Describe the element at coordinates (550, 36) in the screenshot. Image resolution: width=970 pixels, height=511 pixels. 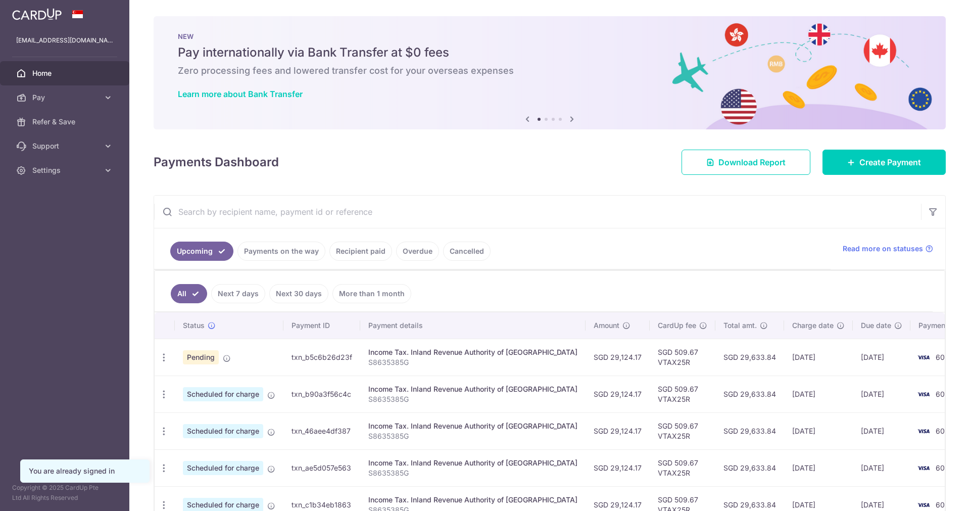
I see `p: NEW` at that location.